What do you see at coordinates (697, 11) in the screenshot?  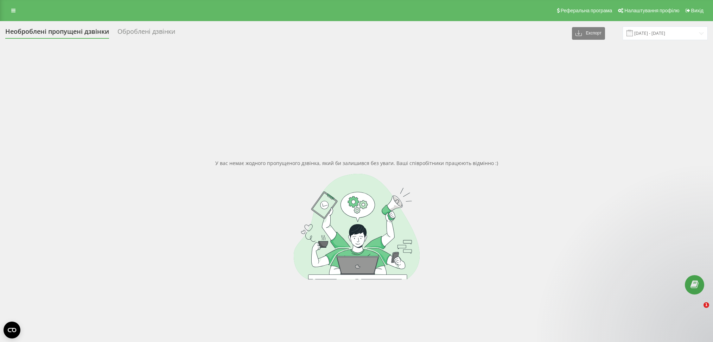 I see `span: Вихід` at bounding box center [697, 11].